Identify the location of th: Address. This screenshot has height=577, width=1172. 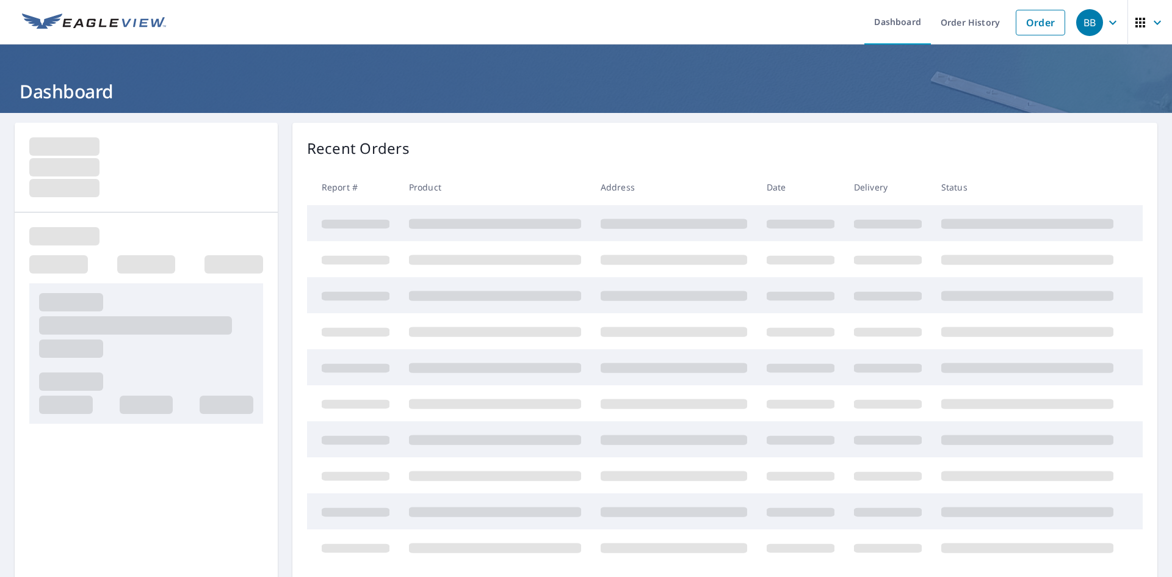
(674, 187).